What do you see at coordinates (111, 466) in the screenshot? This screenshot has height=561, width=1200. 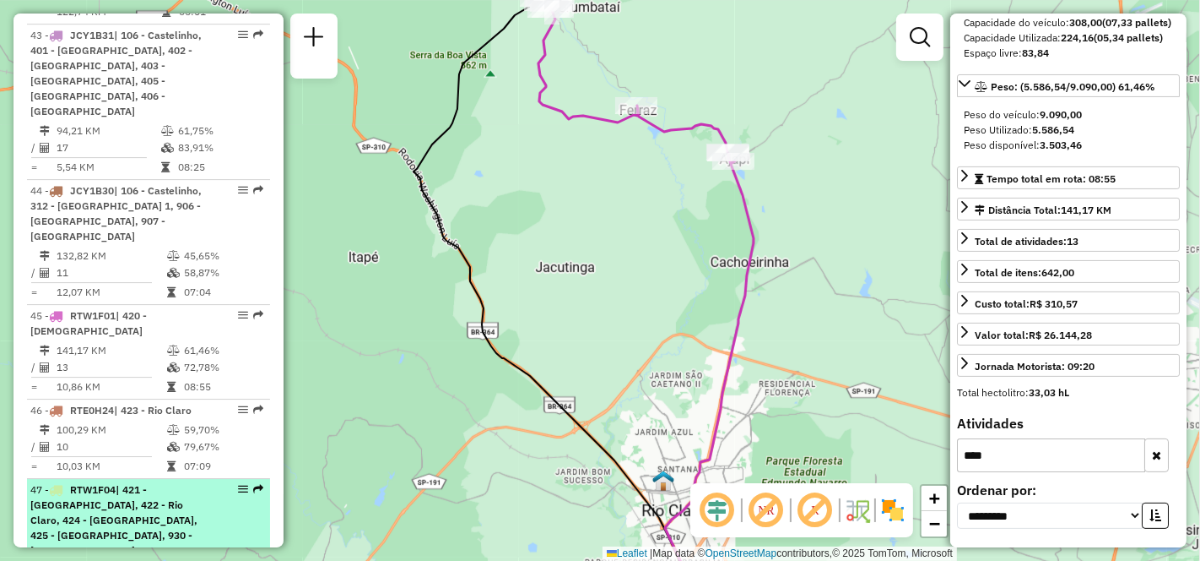 I see `td: 10,03 KM` at bounding box center [111, 466].